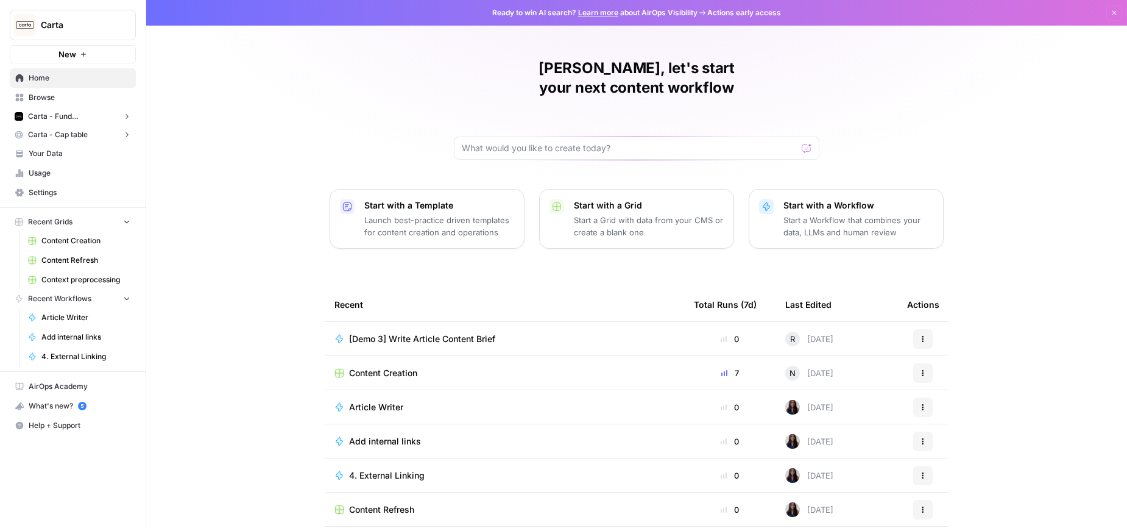 Image resolution: width=1127 pixels, height=528 pixels. Describe the element at coordinates (505, 339) in the screenshot. I see `a: [Demo 3] Write Article Content Brief` at that location.